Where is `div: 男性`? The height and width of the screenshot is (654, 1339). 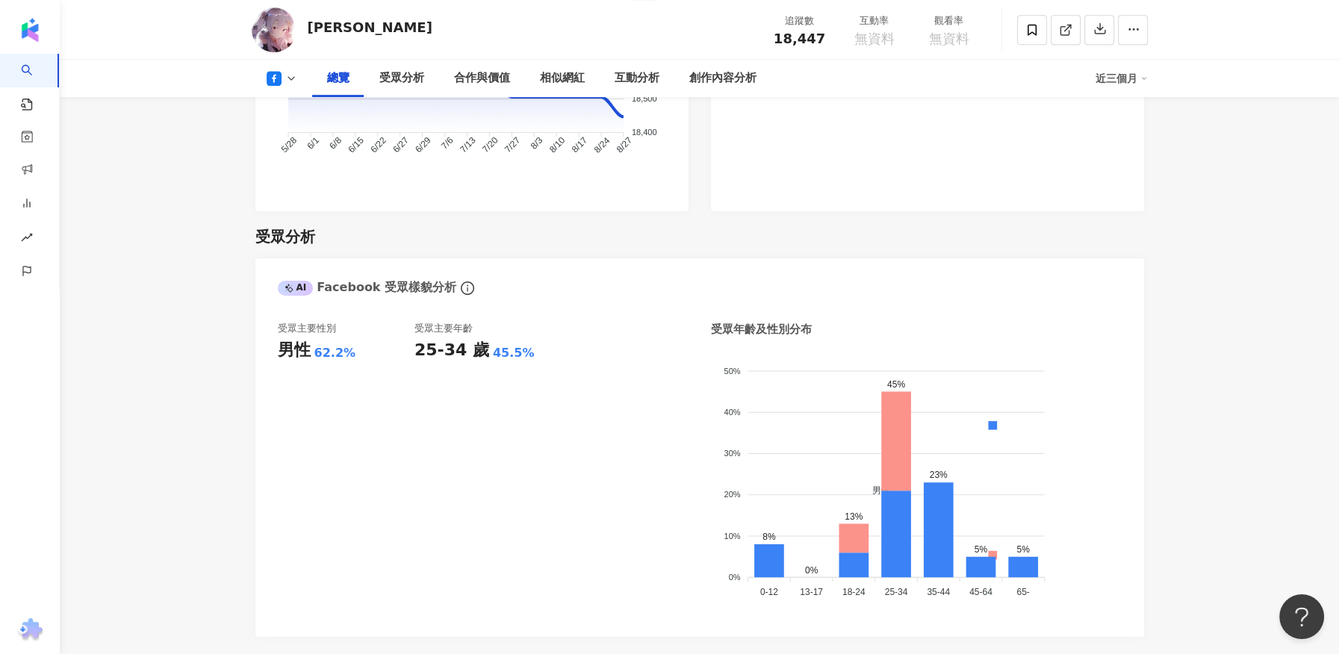
div: 男性 is located at coordinates (294, 350).